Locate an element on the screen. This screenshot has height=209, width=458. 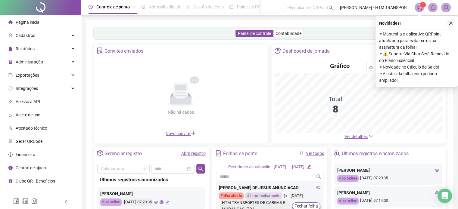
div: Dashboard de jornada is located at coordinates (306, 51).